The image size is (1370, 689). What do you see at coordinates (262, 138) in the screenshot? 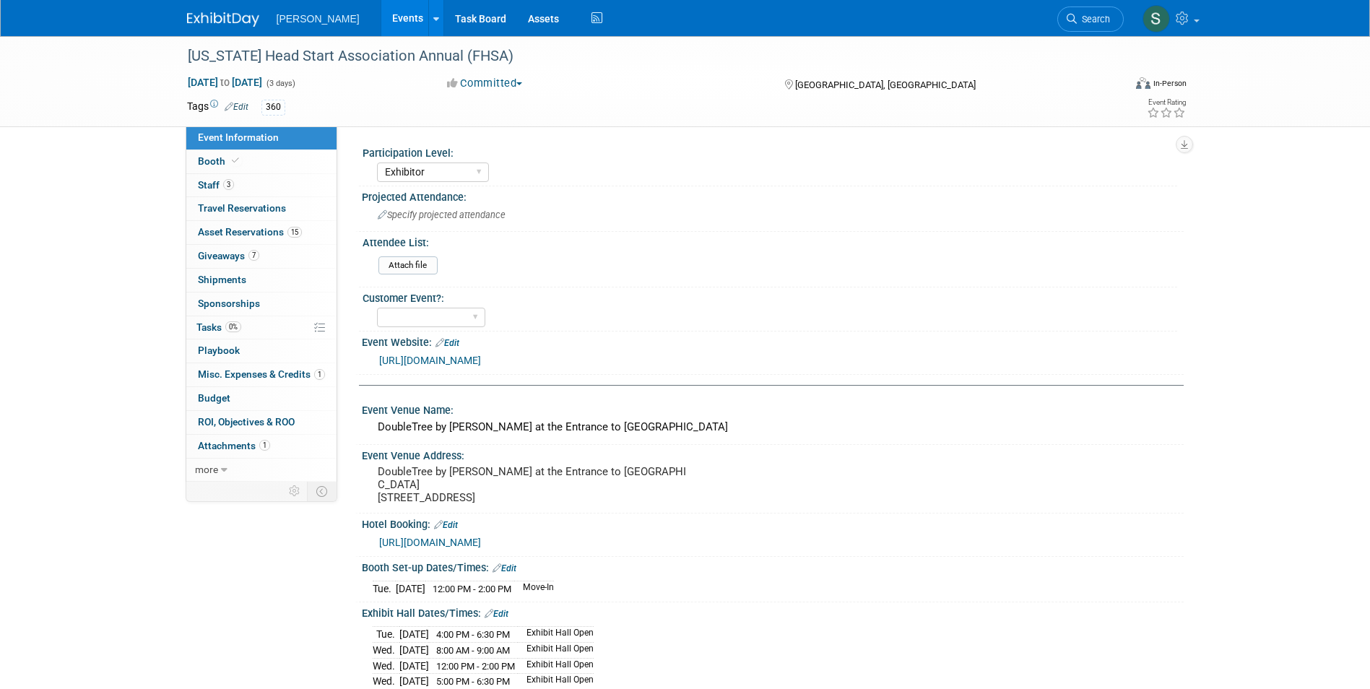
I see `a: Event Information` at bounding box center [262, 138].